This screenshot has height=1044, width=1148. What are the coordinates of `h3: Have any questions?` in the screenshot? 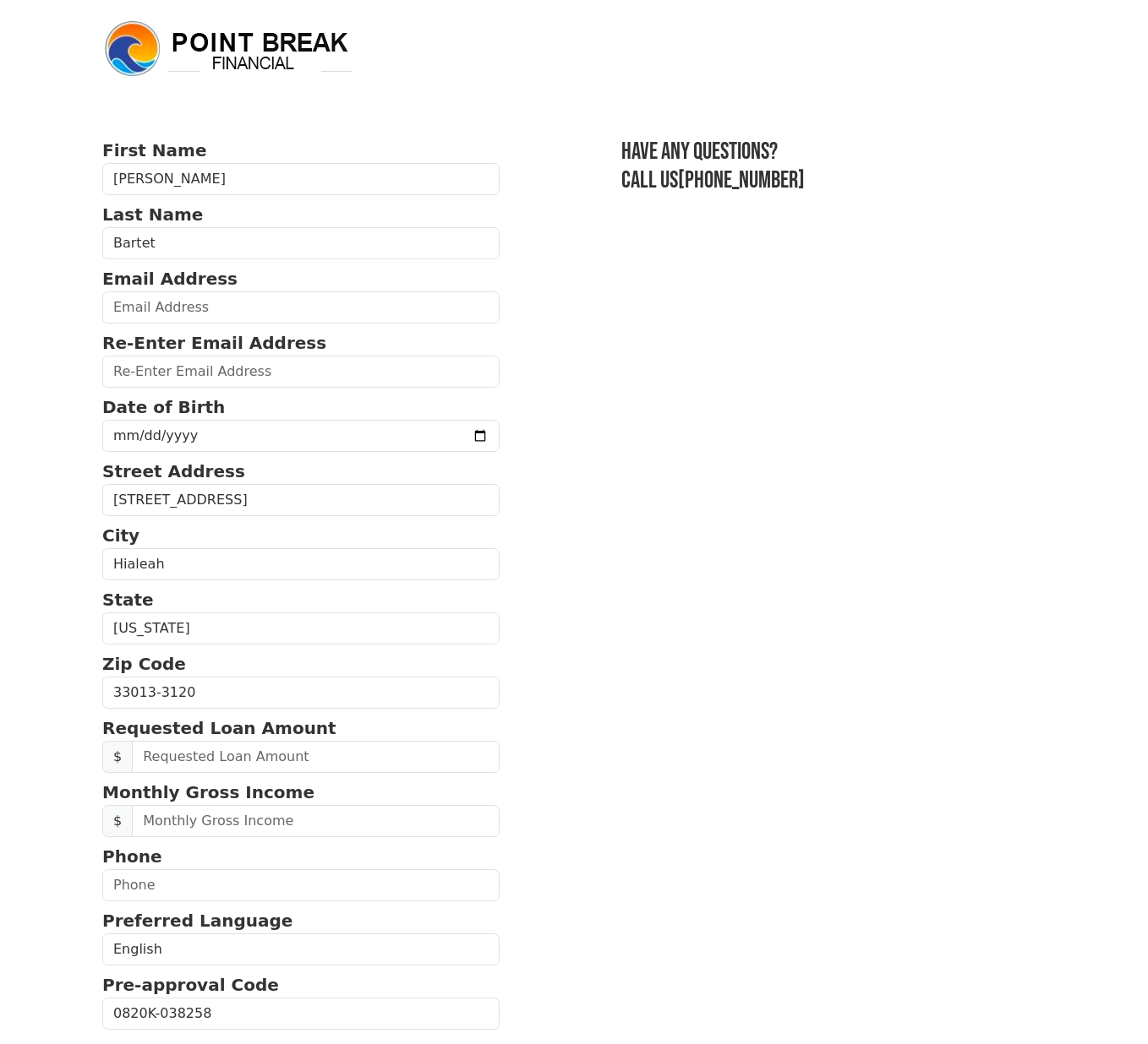 It's located at (834, 152).